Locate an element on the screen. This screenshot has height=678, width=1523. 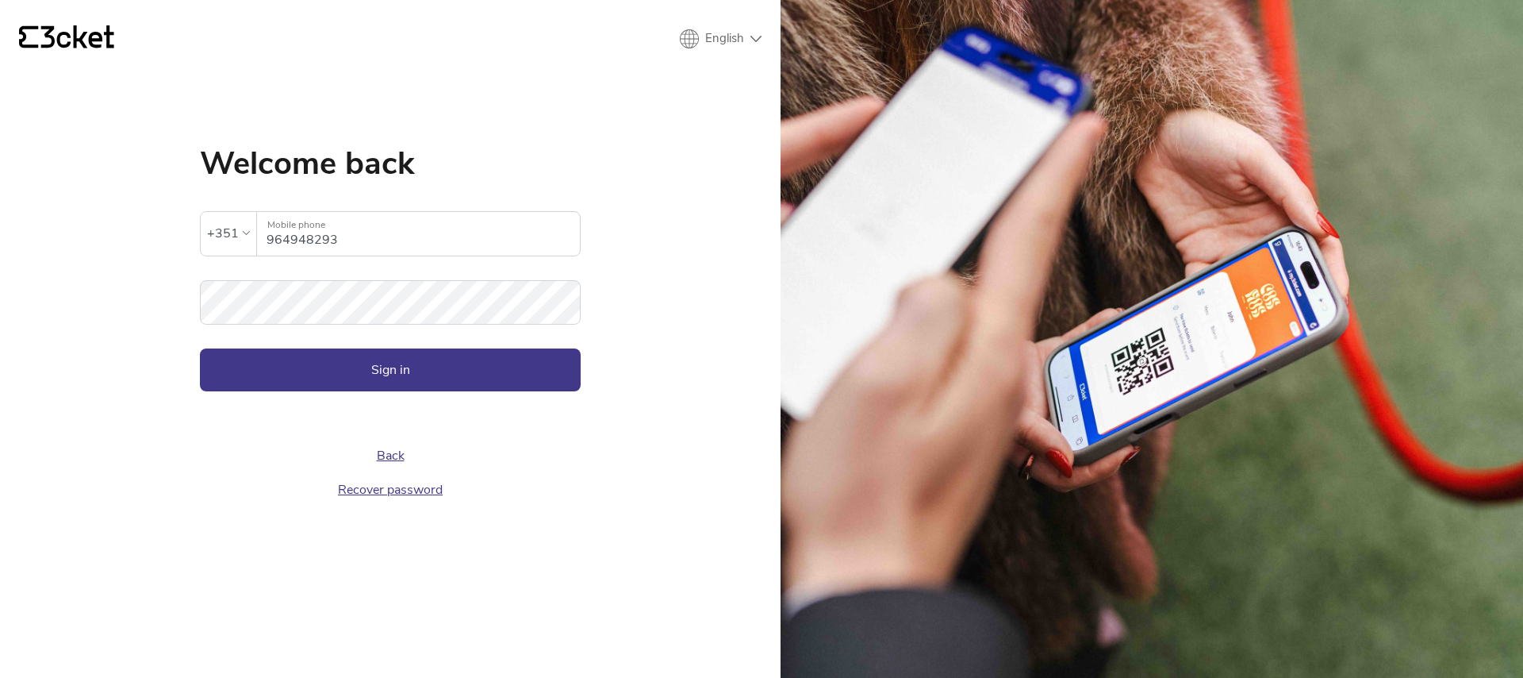
a: Recover password is located at coordinates (390, 490).